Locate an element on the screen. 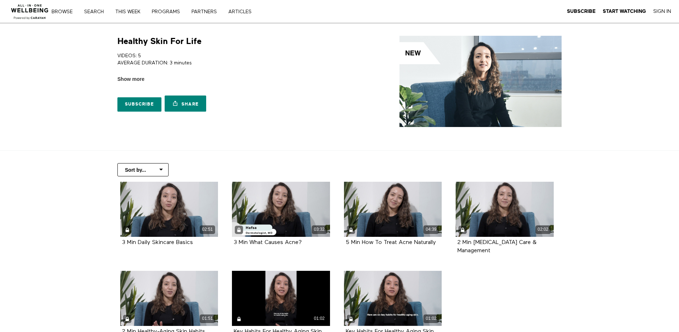 This screenshot has width=679, height=332. a: ARTICLES is located at coordinates (242, 12).